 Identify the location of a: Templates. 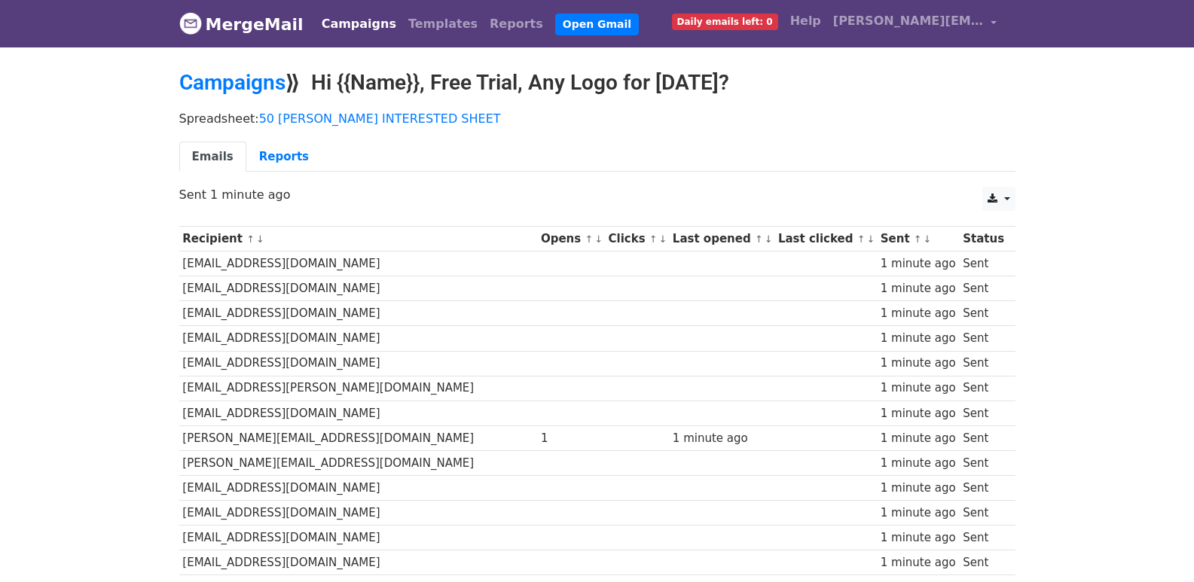
(443, 24).